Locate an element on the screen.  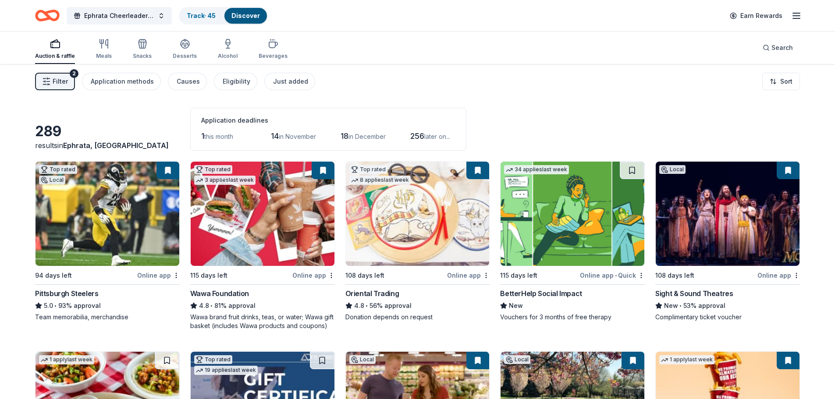
div: Application deadlines is located at coordinates (328, 121).